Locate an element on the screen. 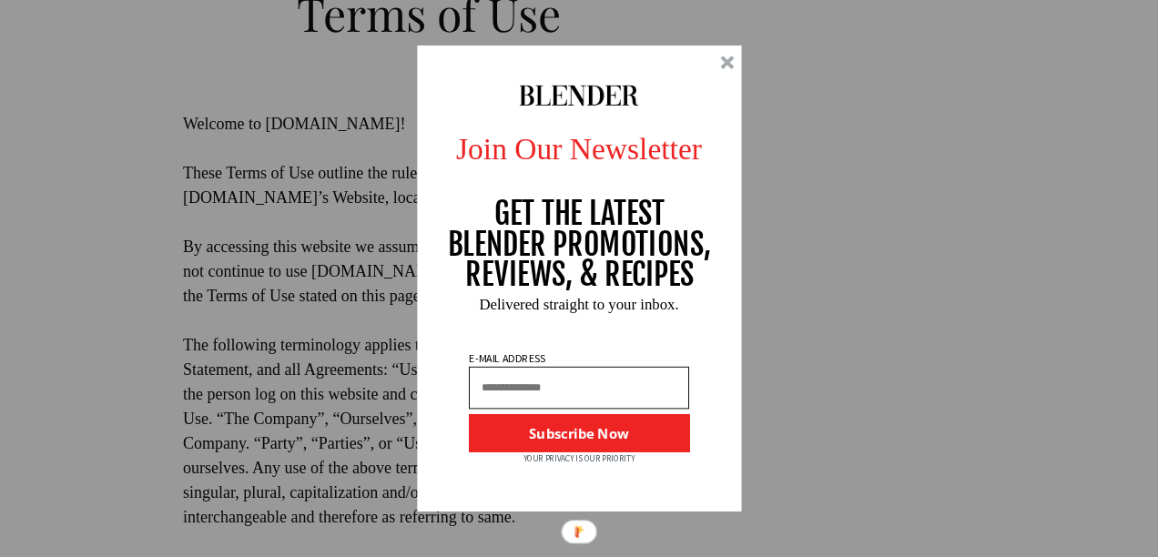 This screenshot has height=557, width=1158. p: E-MAIL ADDRESS is located at coordinates (507, 359).